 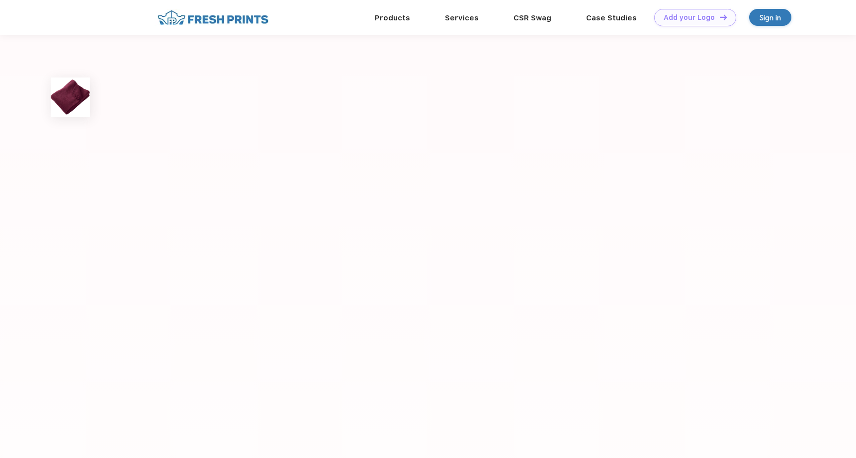 What do you see at coordinates (689, 17) in the screenshot?
I see `div: Add your Logo` at bounding box center [689, 17].